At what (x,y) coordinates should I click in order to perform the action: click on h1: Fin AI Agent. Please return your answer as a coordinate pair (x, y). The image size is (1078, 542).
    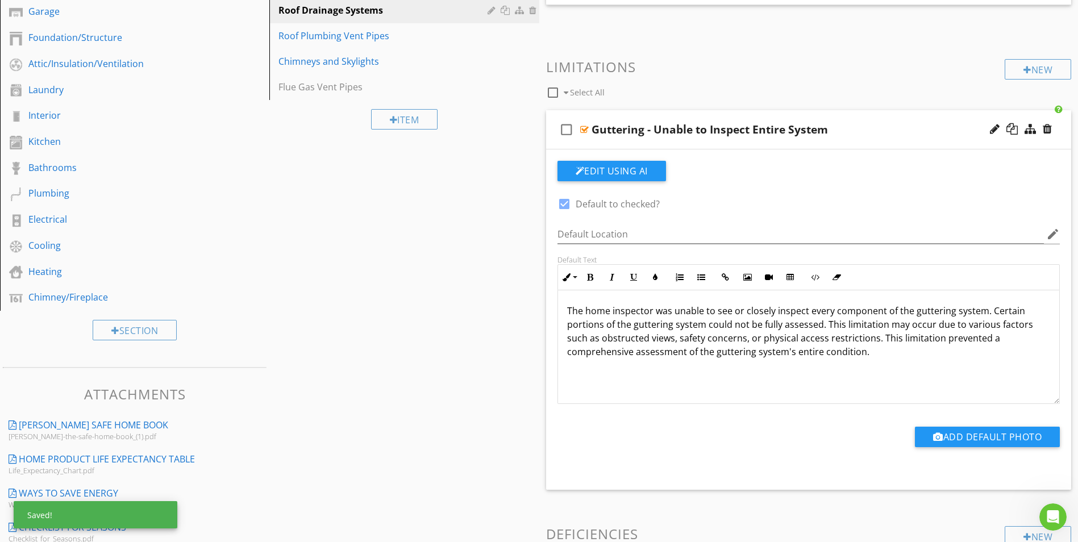
    Looking at the image, I should click on (82, 10).